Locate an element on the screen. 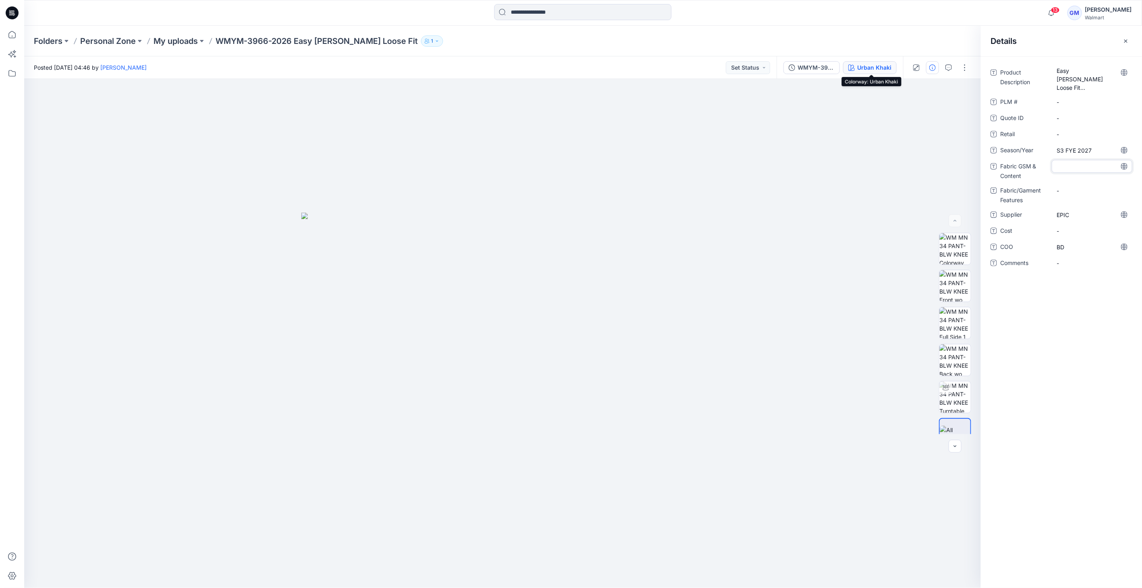 The width and height of the screenshot is (1142, 588). span: Easy Carpenter Loose Fit is located at coordinates (1092, 79).